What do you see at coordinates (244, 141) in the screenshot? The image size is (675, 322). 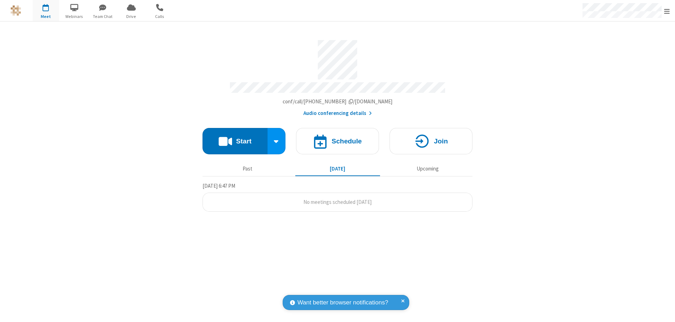 I see `h4: Start` at bounding box center [244, 141].